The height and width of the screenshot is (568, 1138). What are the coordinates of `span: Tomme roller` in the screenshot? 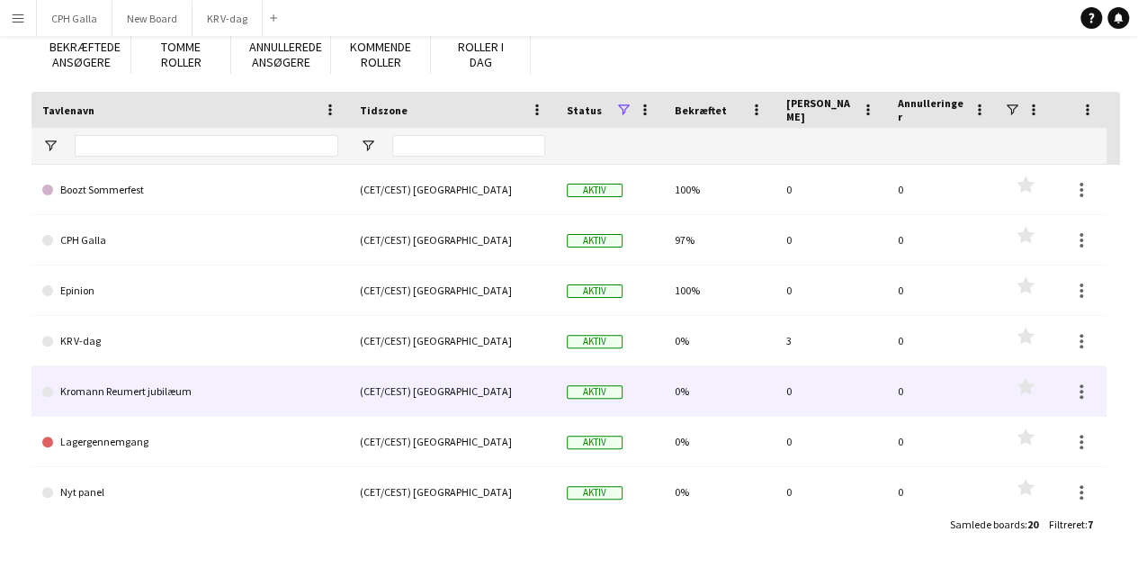 It's located at (181, 54).